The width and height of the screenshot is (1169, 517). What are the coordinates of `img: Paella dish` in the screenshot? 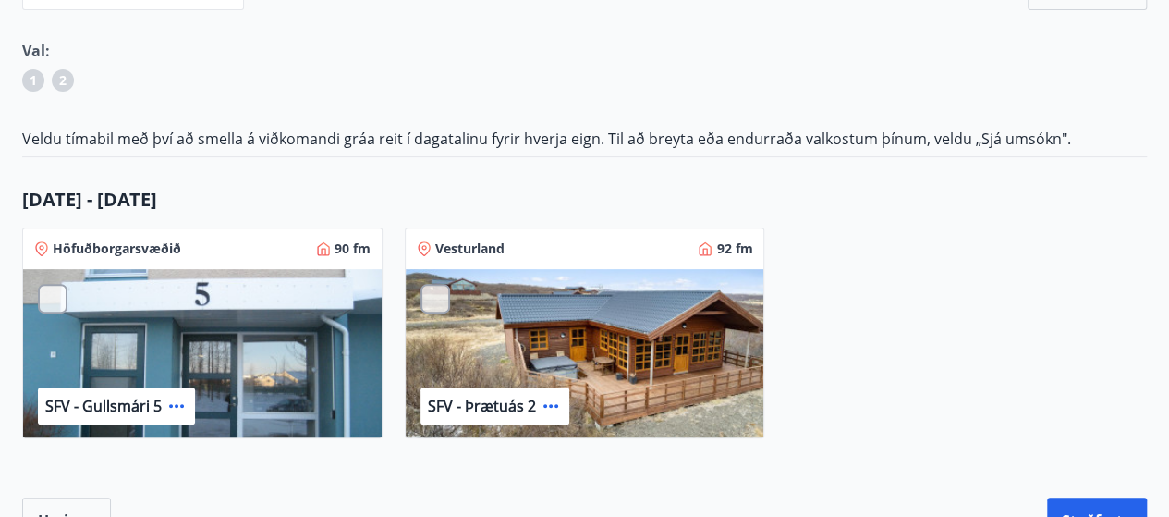 It's located at (585, 354).